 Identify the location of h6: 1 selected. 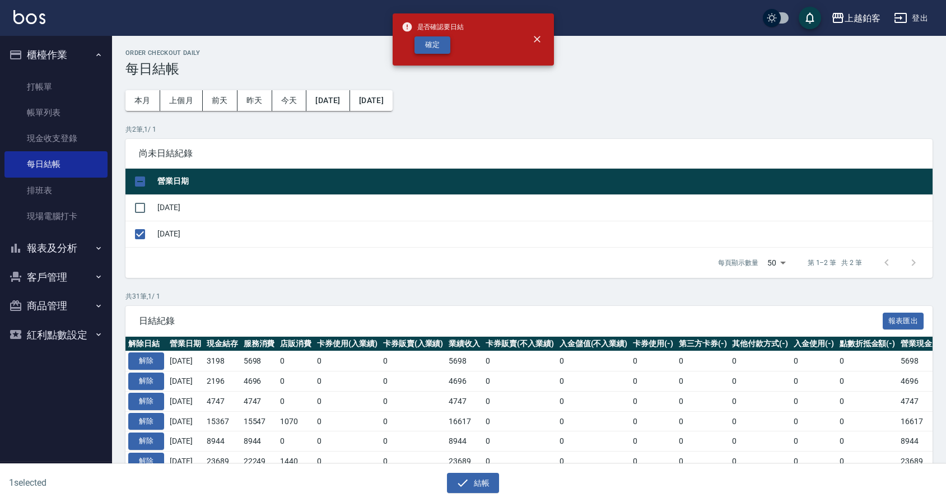
(122, 482).